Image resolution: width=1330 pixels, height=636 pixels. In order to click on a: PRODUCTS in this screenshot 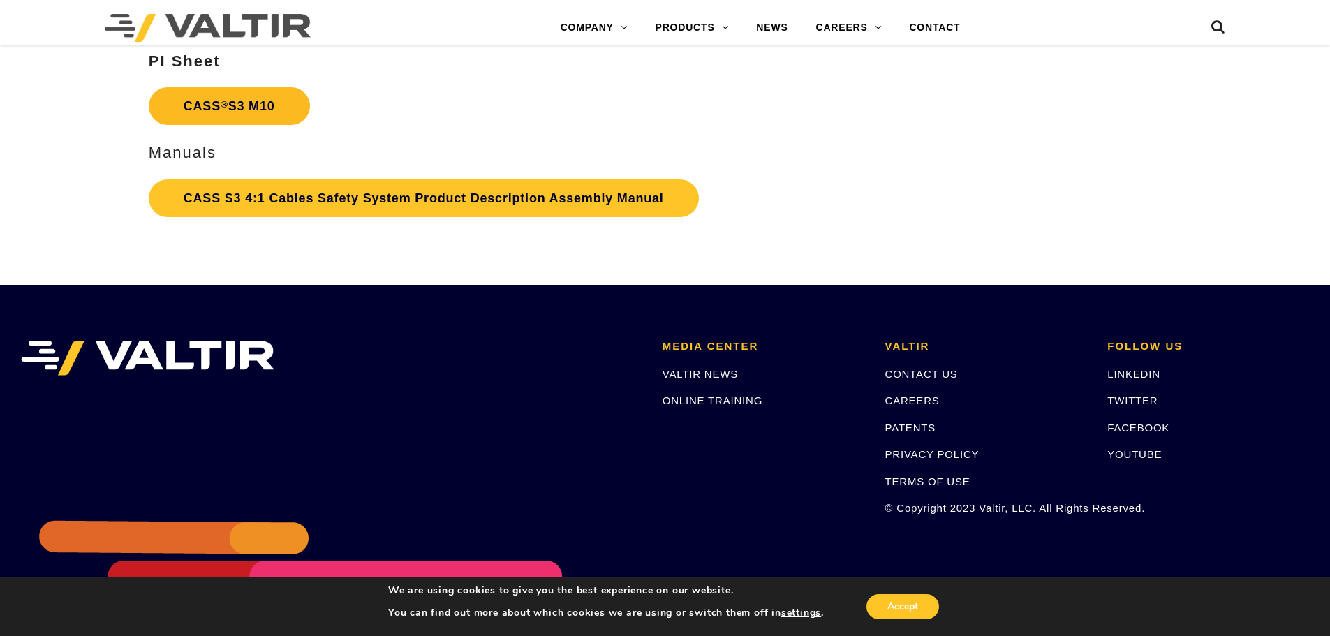, I will do `click(692, 28)`.